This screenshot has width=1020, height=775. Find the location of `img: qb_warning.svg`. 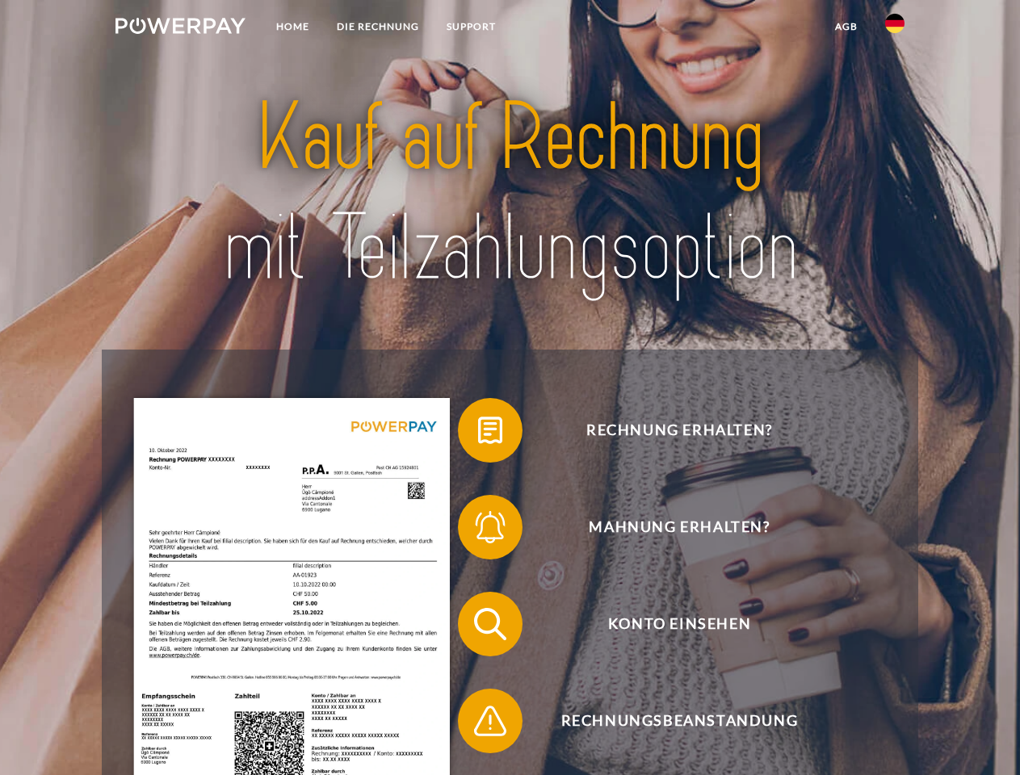

img: qb_warning.svg is located at coordinates (490, 721).